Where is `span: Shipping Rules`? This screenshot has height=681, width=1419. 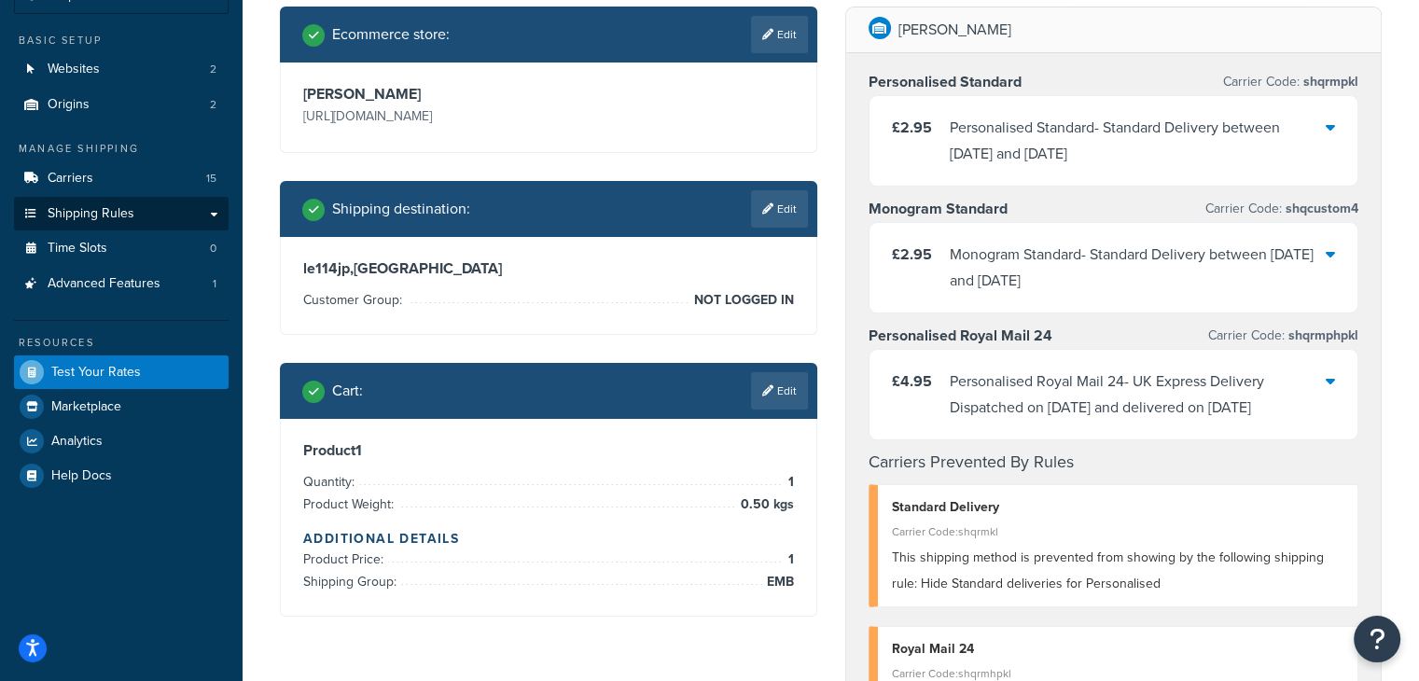
span: Shipping Rules is located at coordinates (91, 214).